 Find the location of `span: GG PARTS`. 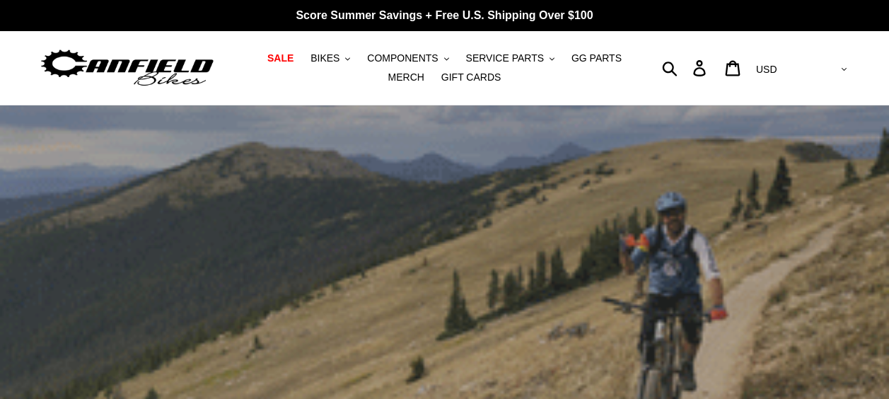

span: GG PARTS is located at coordinates (596, 58).